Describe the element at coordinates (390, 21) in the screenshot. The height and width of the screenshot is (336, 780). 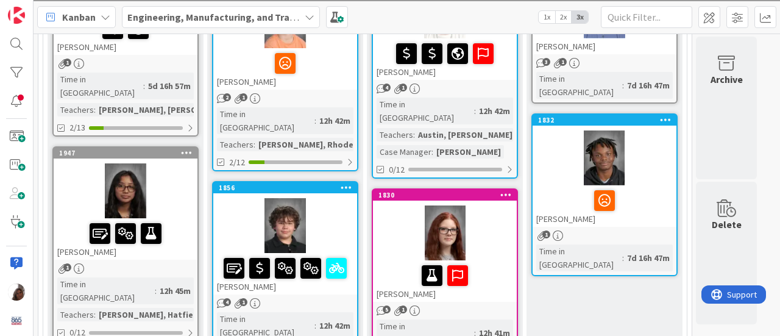
I see `div: Sort New > Old` at that location.